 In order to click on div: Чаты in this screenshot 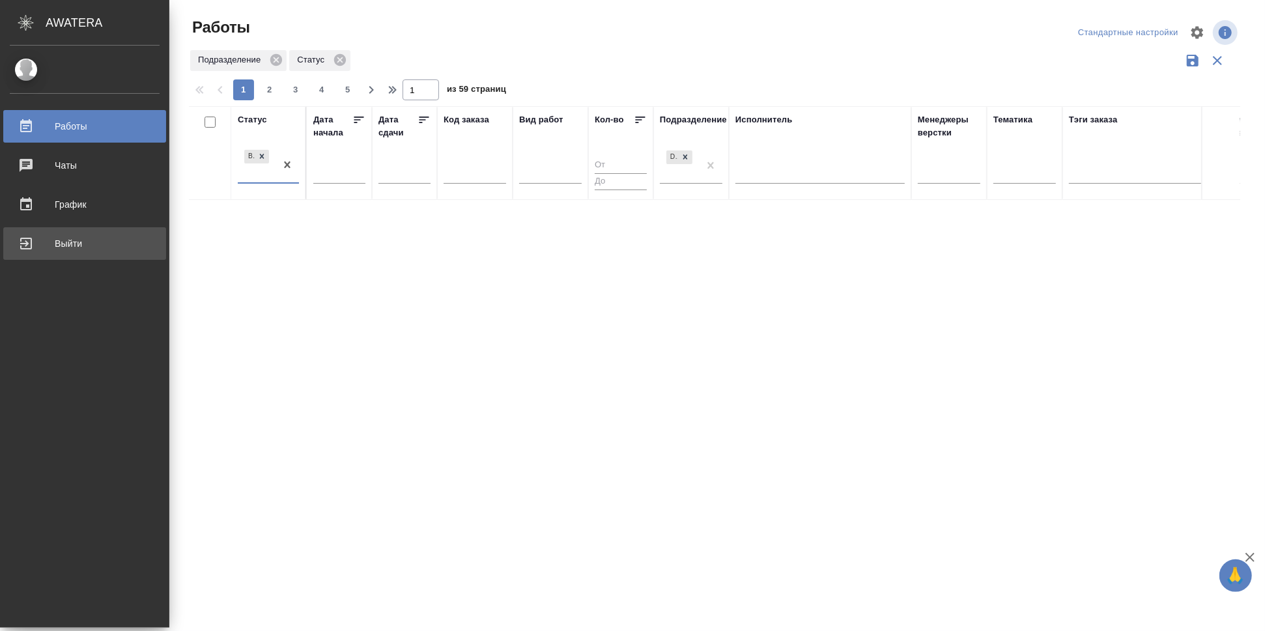, I will do `click(85, 165)`.